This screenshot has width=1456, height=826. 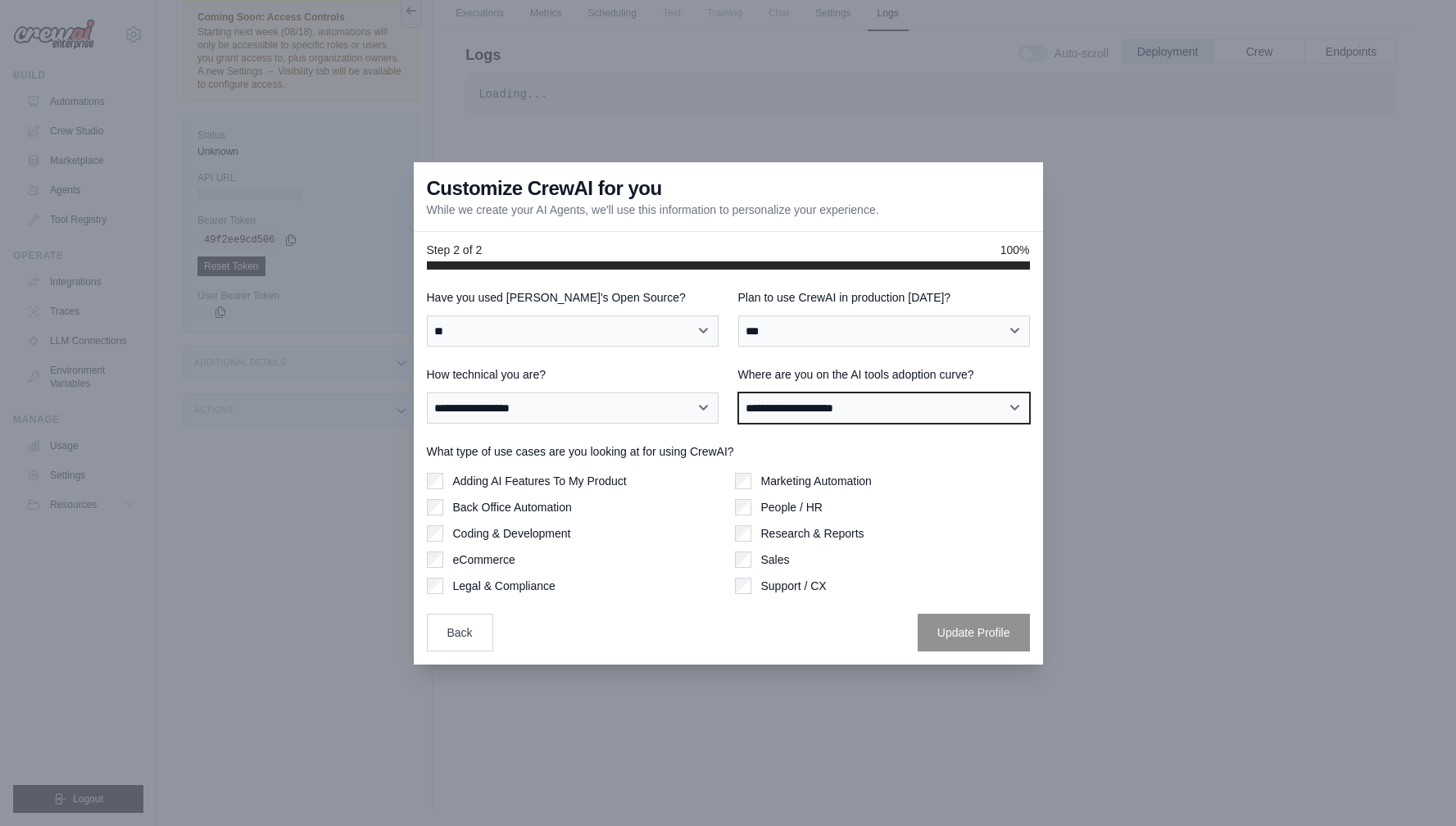 I want to click on label: Legal & Compliance, so click(x=504, y=586).